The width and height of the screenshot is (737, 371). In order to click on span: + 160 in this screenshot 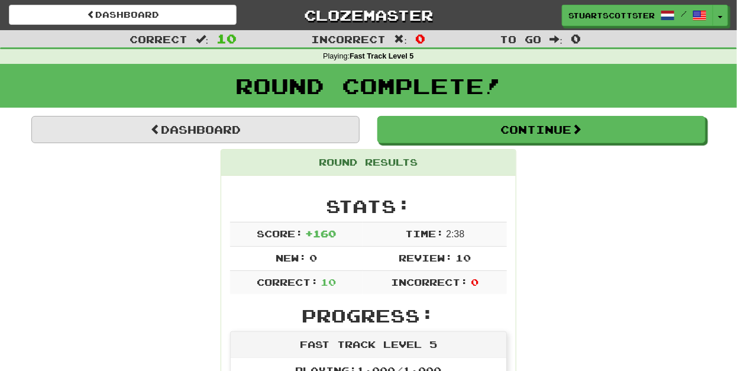, I will do `click(320, 233)`.